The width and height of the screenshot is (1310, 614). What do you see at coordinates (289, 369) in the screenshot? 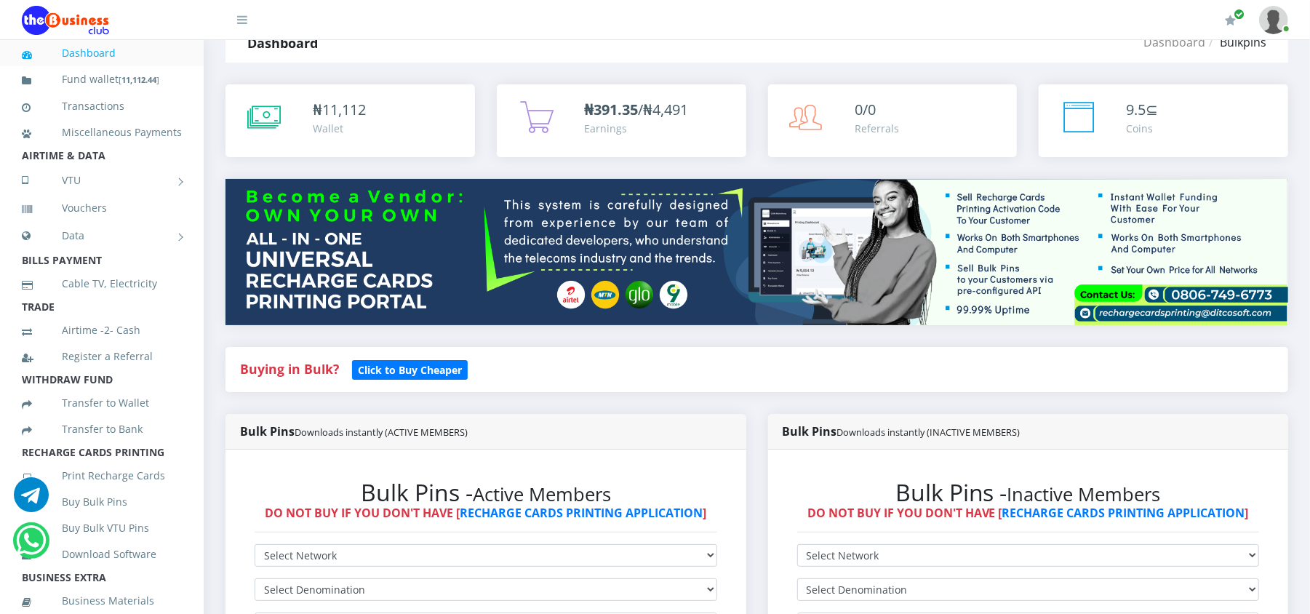
I see `strong: Buying in Bulk?` at bounding box center [289, 369].